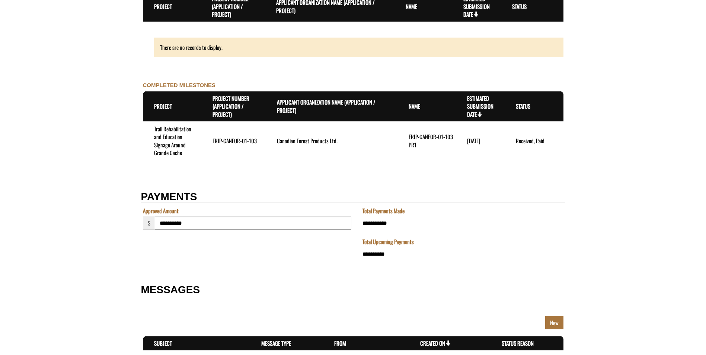 The width and height of the screenshot is (706, 355). What do you see at coordinates (40, 13) in the screenshot?
I see `a: FRIP Progress Report - Template .docx` at bounding box center [40, 13].